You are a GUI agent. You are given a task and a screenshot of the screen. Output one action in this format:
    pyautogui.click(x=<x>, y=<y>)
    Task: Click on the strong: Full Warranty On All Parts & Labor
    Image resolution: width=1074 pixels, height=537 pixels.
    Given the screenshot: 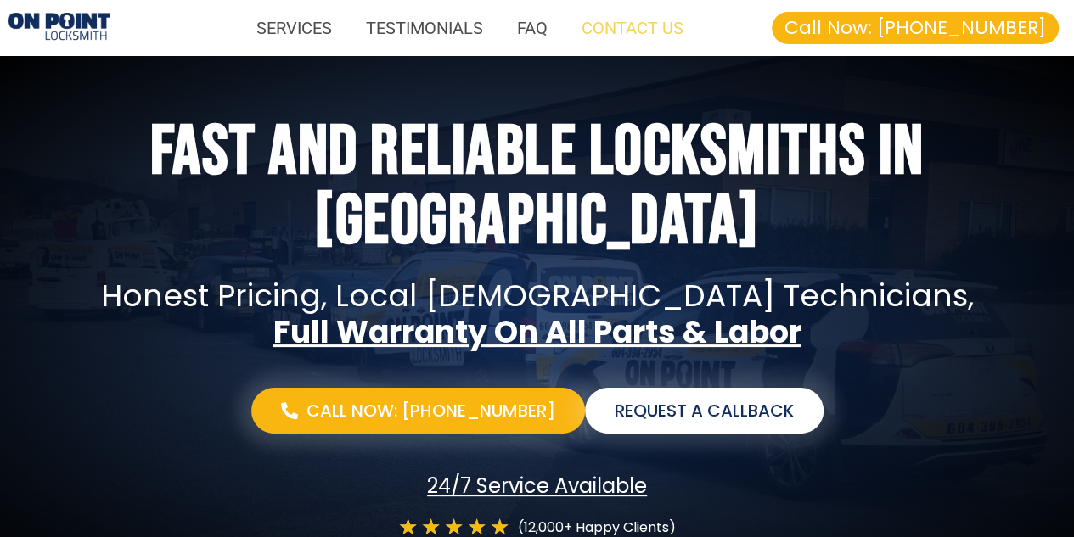 What is the action you would take?
    pyautogui.click(x=537, y=332)
    